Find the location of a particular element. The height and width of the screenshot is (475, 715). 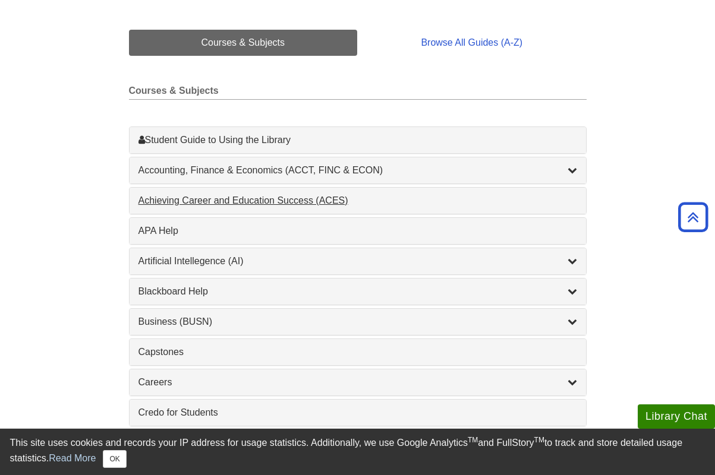

div: This site uses cookies and records your IP address for usage statistics. Additionally, we use Goo... is located at coordinates (358, 452).